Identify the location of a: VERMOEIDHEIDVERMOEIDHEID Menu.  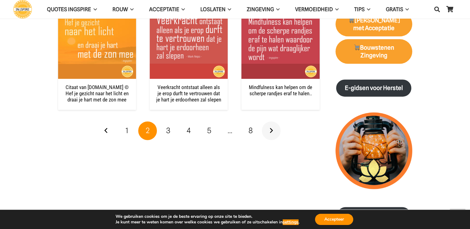
(317, 9).